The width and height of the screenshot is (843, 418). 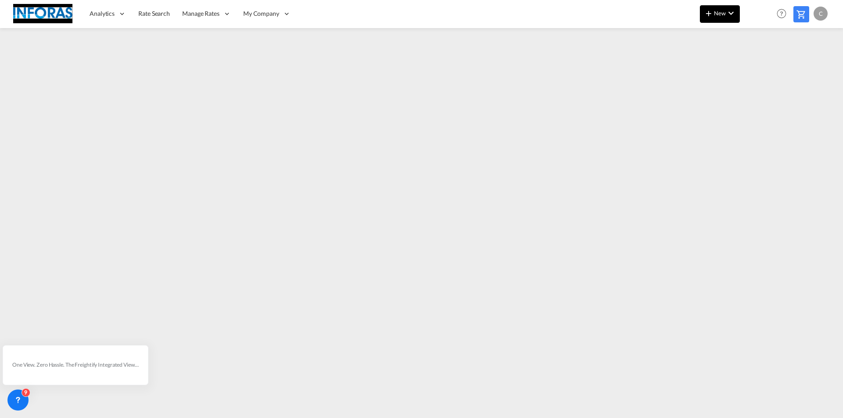 What do you see at coordinates (201, 14) in the screenshot?
I see `span: Manage Rates` at bounding box center [201, 14].